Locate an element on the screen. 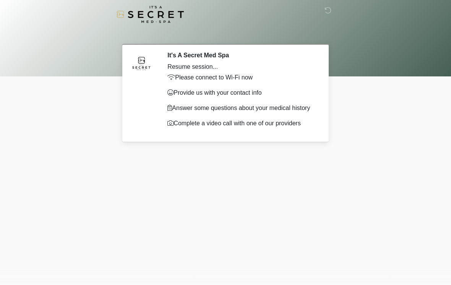 This screenshot has height=285, width=451. p: Please connect to Wi-Fi now is located at coordinates (241, 78).